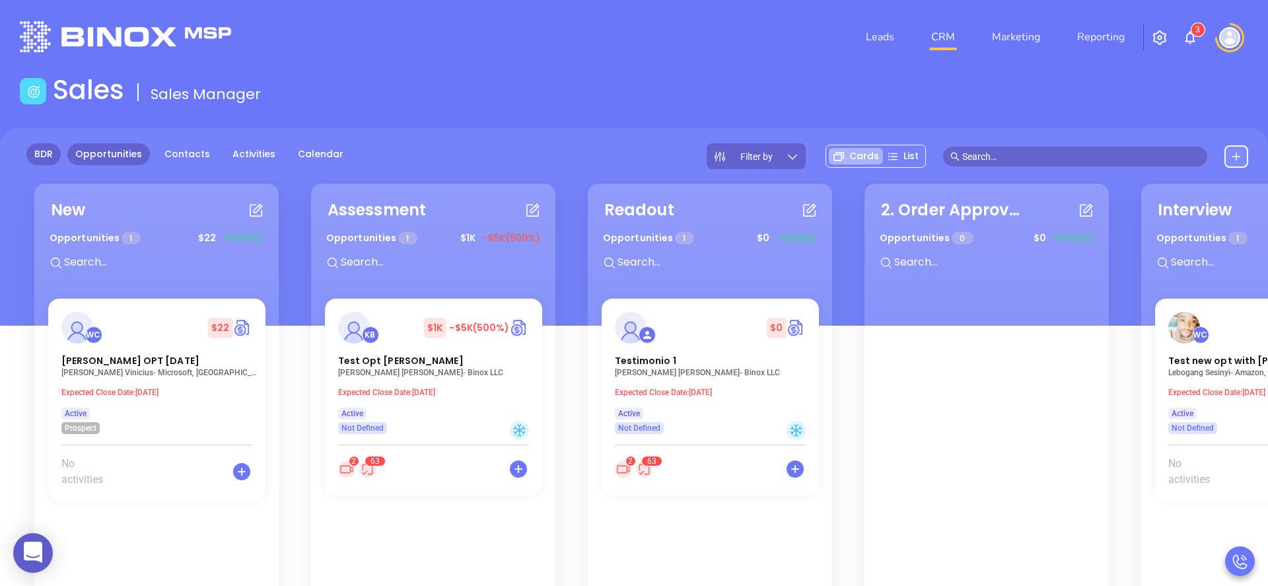 The width and height of the screenshot is (1268, 586). I want to click on img: user, so click(1229, 38).